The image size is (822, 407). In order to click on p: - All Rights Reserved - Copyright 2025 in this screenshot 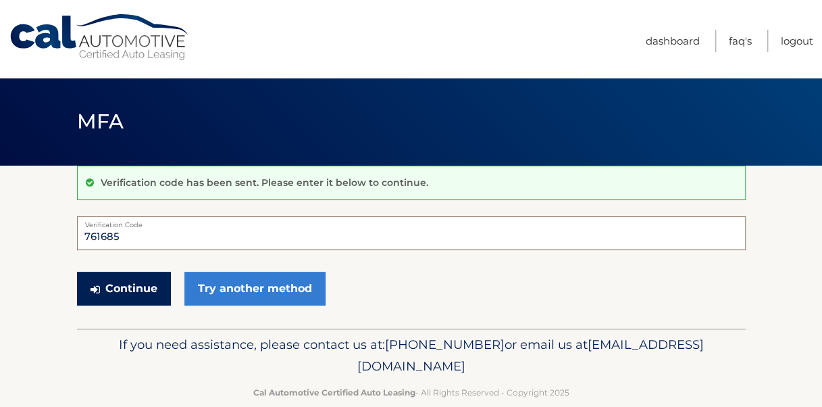, I will do `click(411, 392)`.